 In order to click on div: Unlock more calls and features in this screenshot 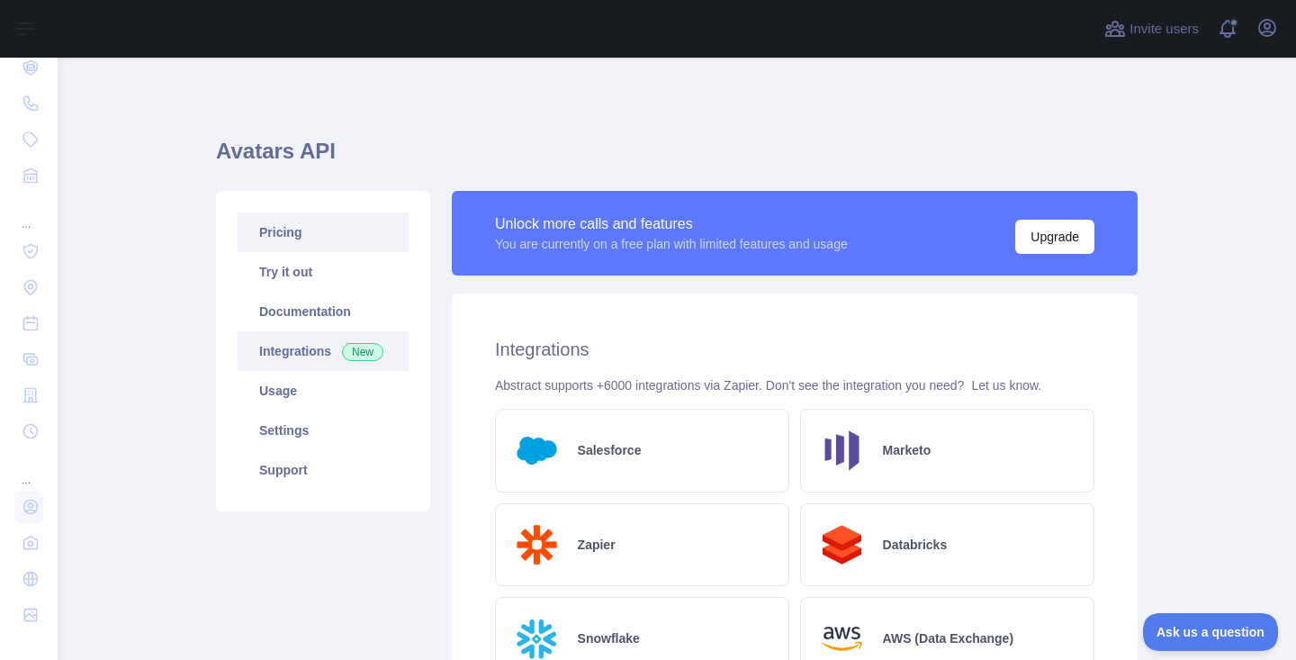, I will do `click(671, 224)`.